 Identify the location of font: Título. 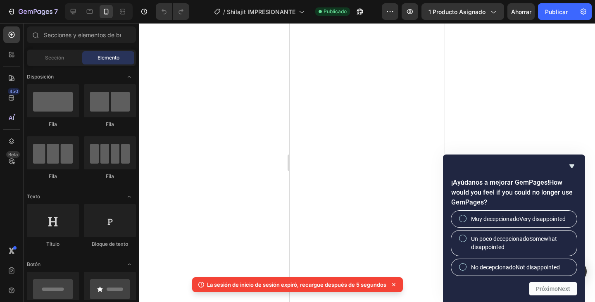
(53, 244).